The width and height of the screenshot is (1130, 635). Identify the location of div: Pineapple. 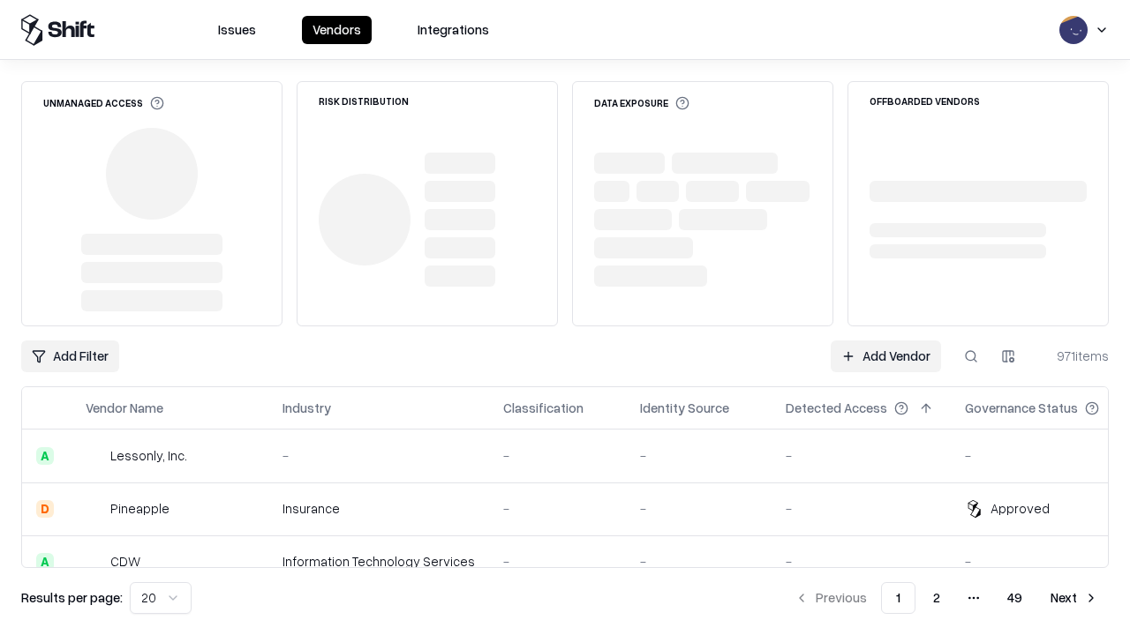
(139, 508).